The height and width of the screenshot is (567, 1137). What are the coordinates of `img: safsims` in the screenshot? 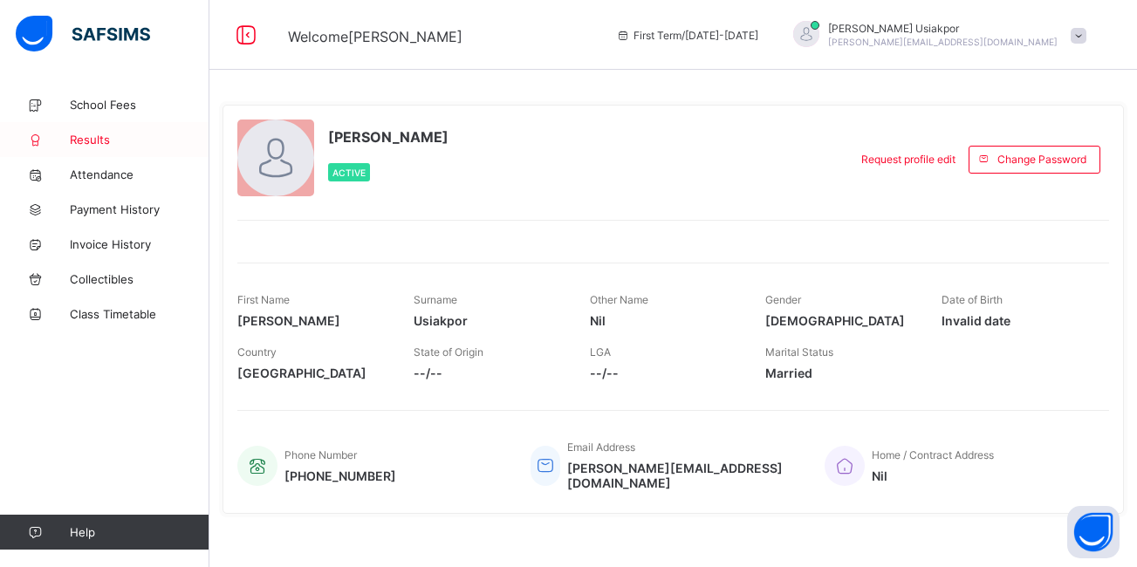 It's located at (83, 34).